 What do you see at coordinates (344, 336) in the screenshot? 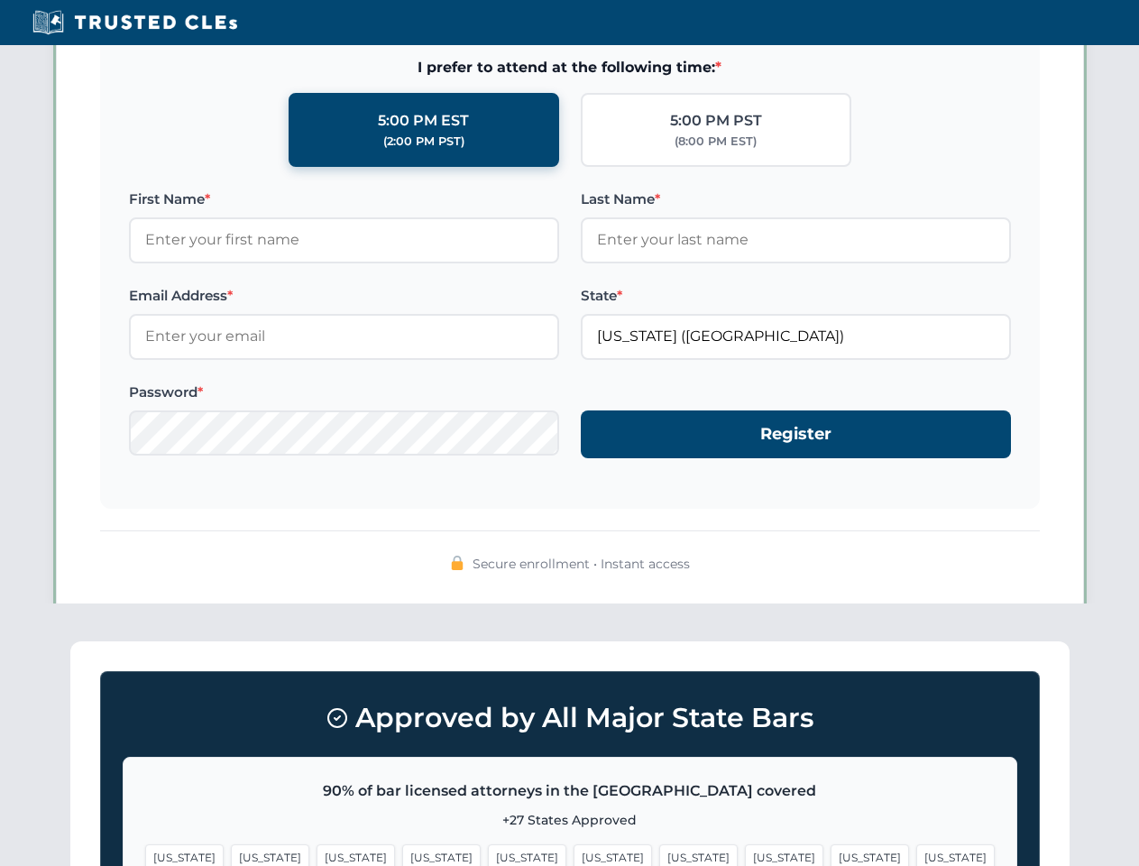
I see `input: Enter your email` at bounding box center [344, 336].